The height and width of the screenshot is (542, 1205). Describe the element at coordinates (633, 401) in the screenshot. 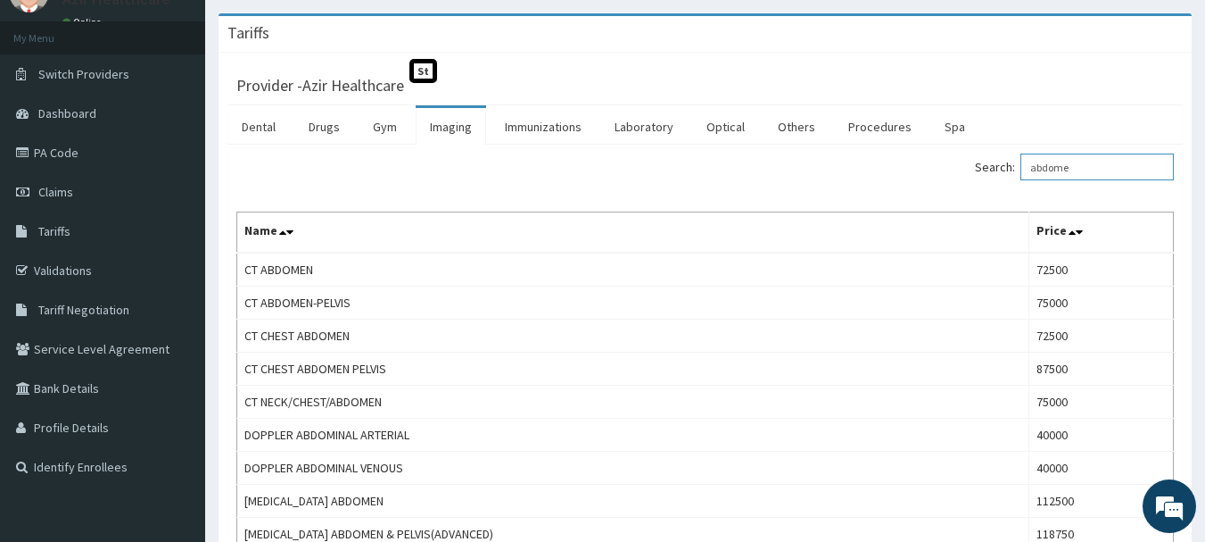

I see `td: CT NECK/CHEST/ABDOMEN` at that location.